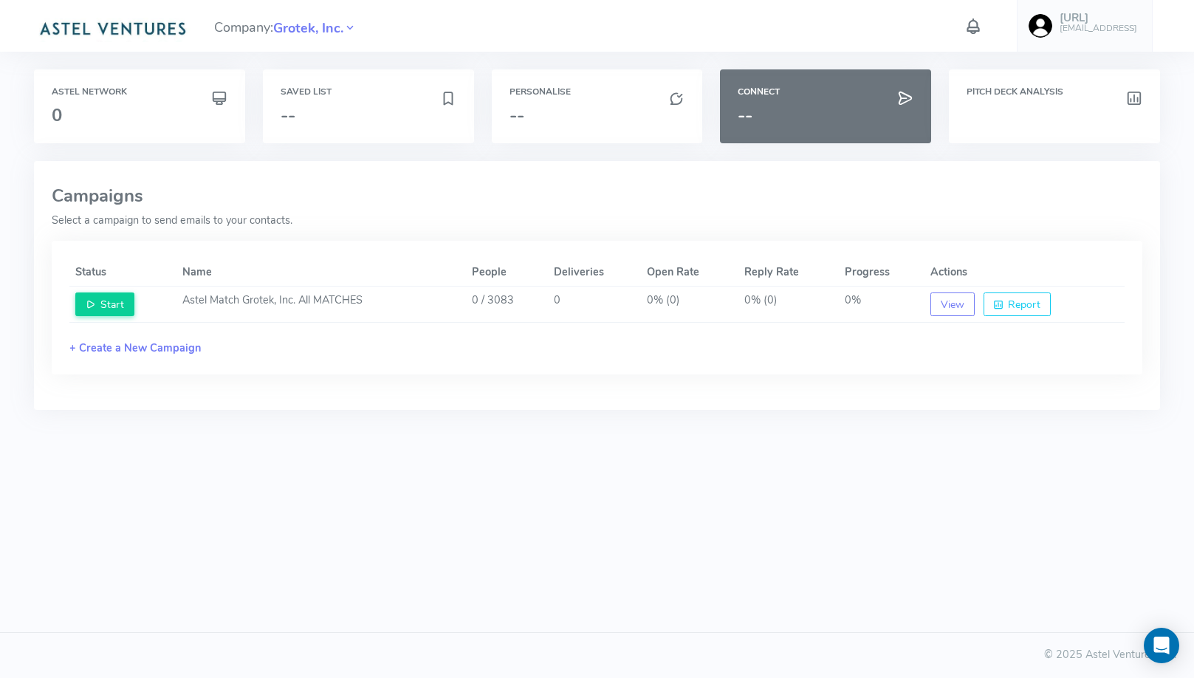 The width and height of the screenshot is (1194, 678). I want to click on div: © 2025 Astel Ventures Ltd., so click(597, 655).